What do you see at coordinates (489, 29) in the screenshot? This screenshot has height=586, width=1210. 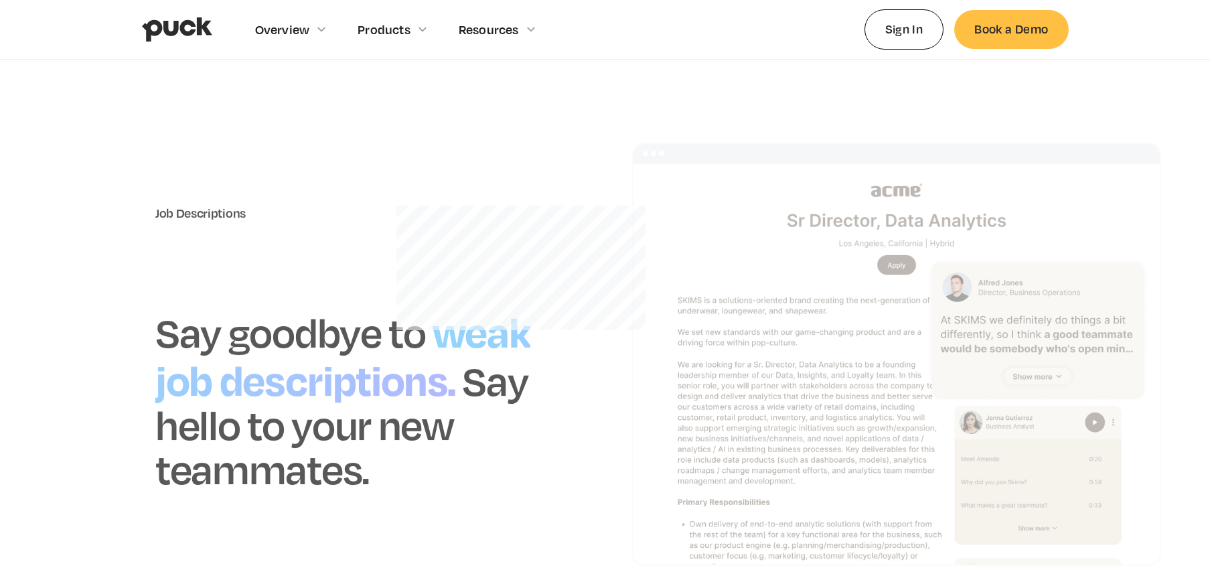 I see `div: Resources` at bounding box center [489, 29].